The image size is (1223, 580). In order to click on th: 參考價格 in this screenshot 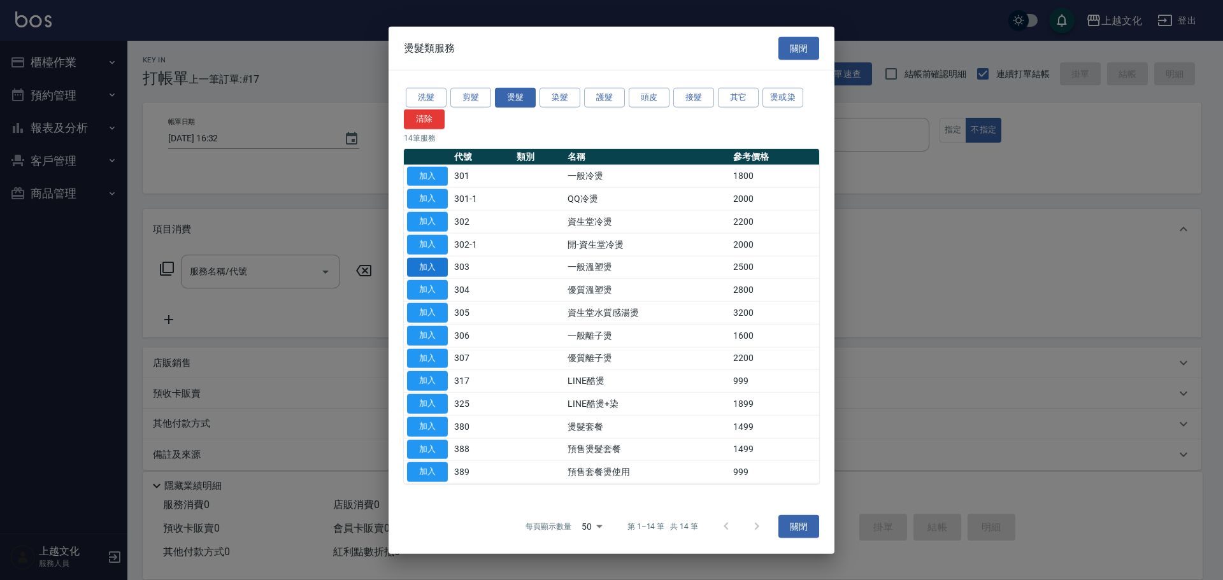, I will do `click(775, 157)`.